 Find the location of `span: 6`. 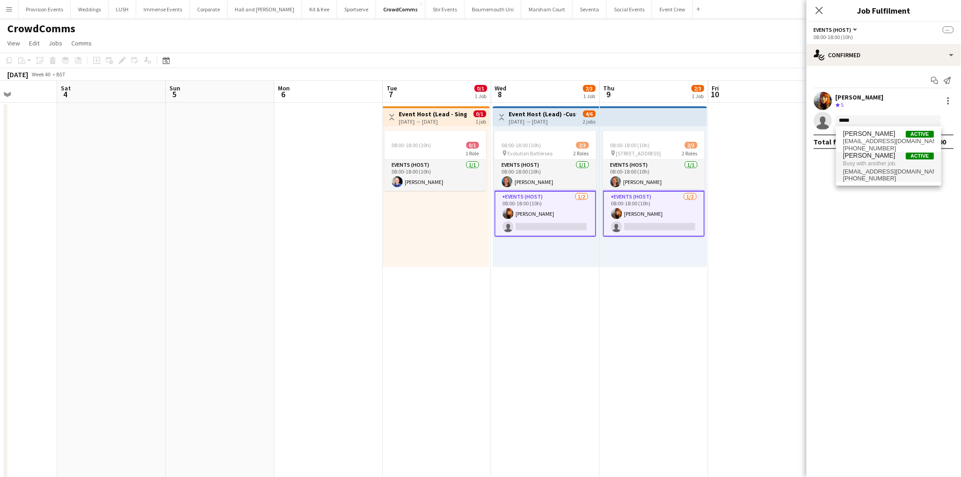

span: 6 is located at coordinates (283, 94).